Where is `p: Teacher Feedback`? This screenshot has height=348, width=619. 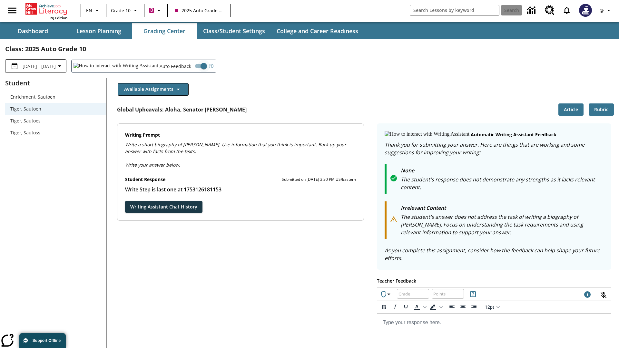 p: Teacher Feedback is located at coordinates (494, 281).